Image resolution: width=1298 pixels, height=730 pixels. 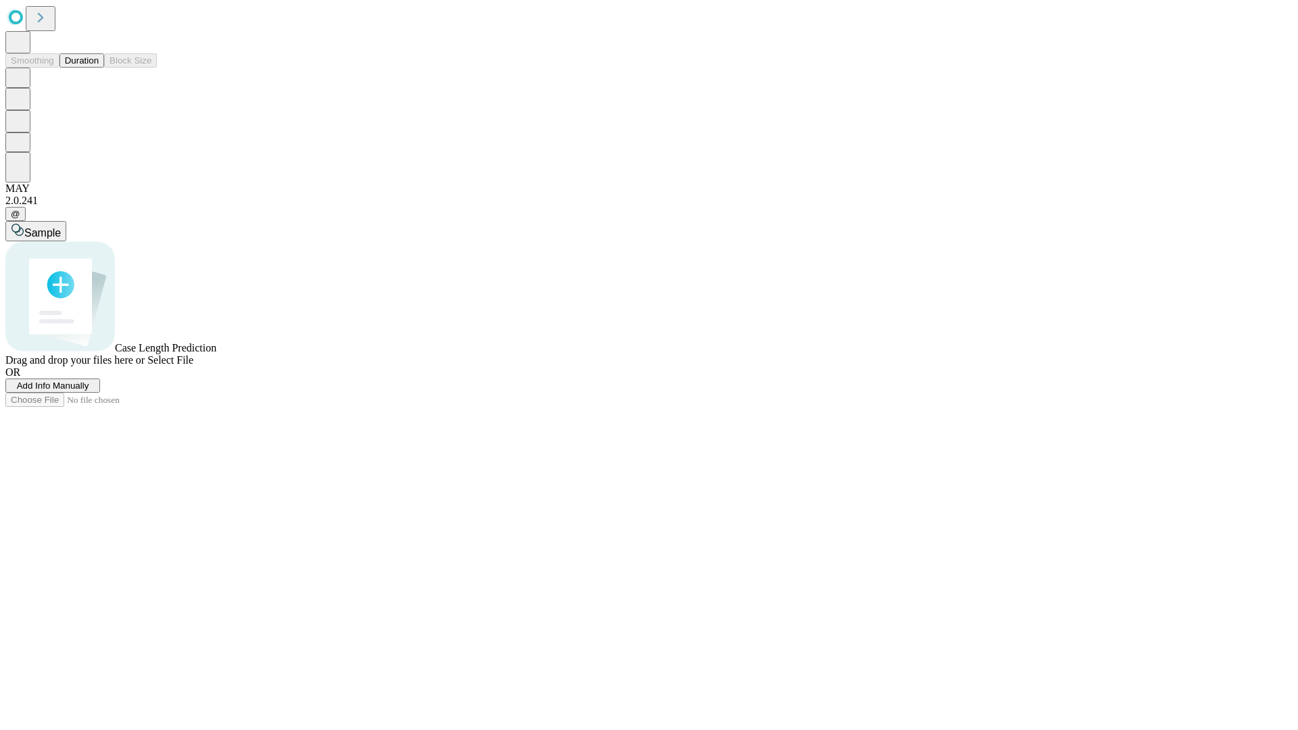 What do you see at coordinates (649, 189) in the screenshot?
I see `div: MAY` at bounding box center [649, 189].